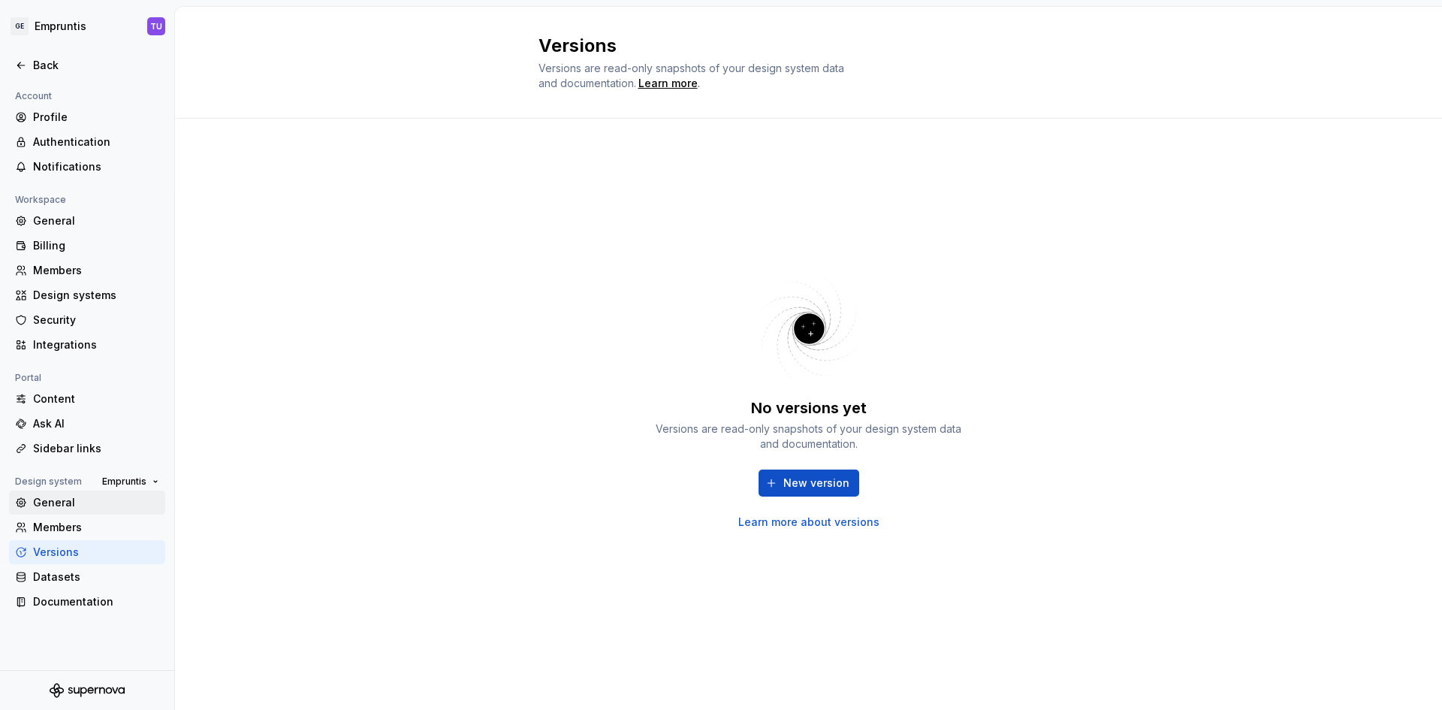 The image size is (1442, 710). I want to click on div: Sidebar links, so click(96, 448).